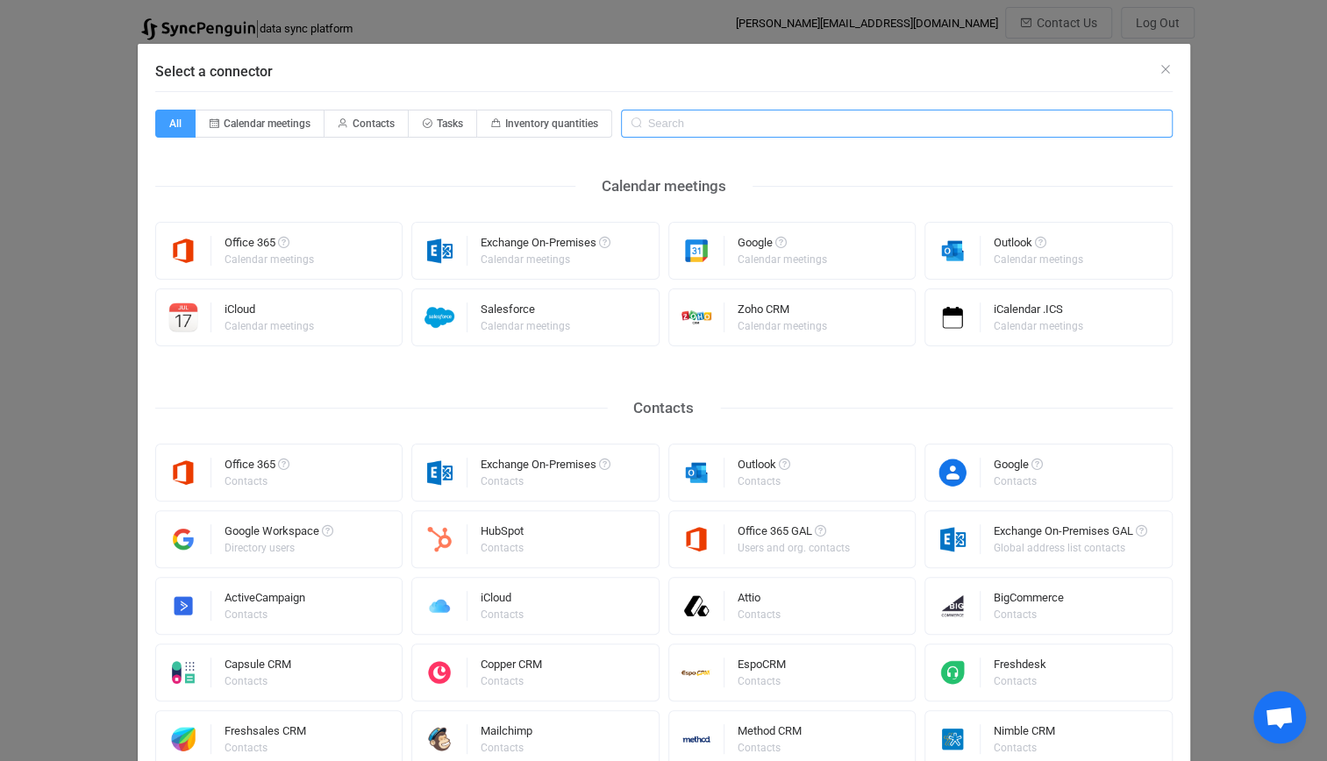 The height and width of the screenshot is (761, 1327). Describe the element at coordinates (761, 667) in the screenshot. I see `div: EspoCRM` at that location.